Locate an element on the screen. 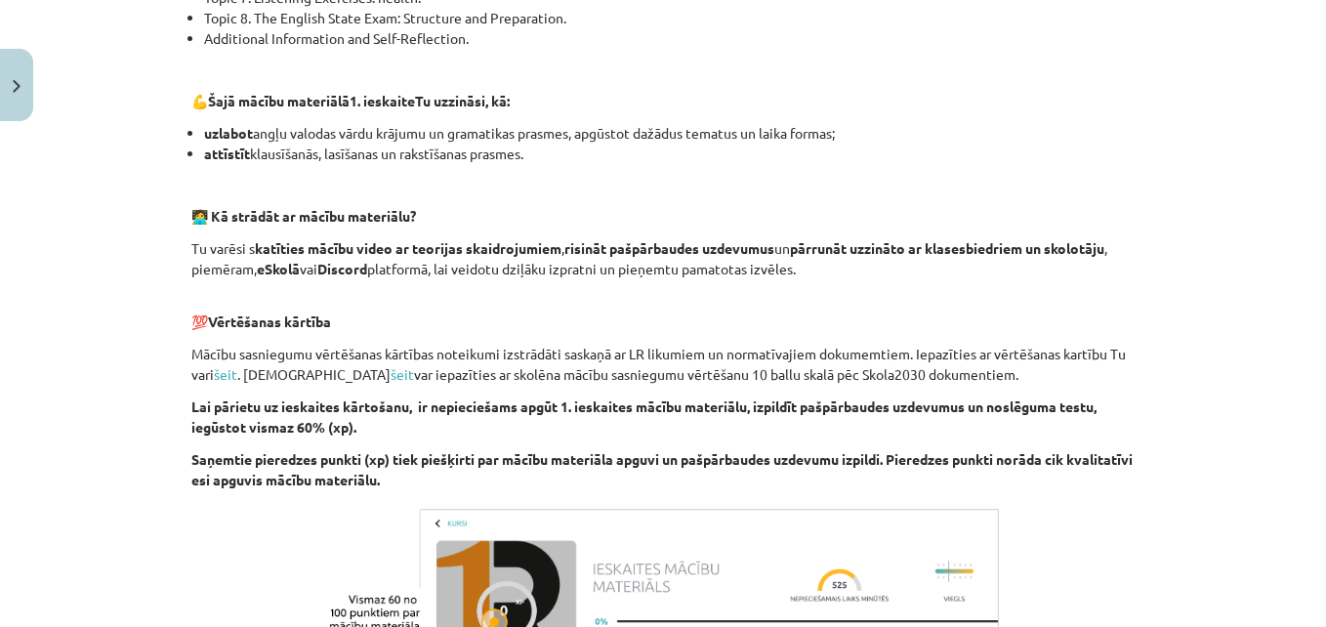  b: 1. ieskaite is located at coordinates (382, 101).